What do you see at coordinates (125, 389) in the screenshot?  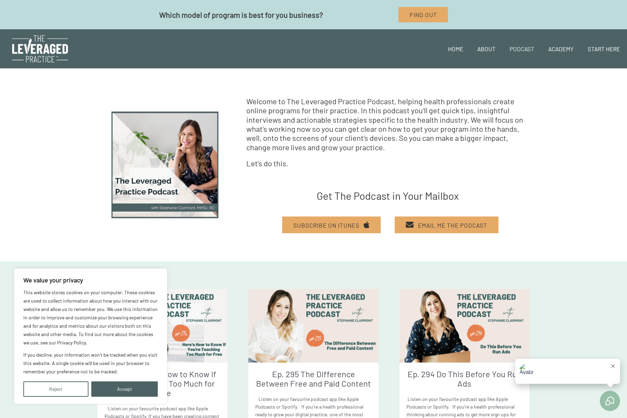 I see `button: Accept` at bounding box center [125, 389].